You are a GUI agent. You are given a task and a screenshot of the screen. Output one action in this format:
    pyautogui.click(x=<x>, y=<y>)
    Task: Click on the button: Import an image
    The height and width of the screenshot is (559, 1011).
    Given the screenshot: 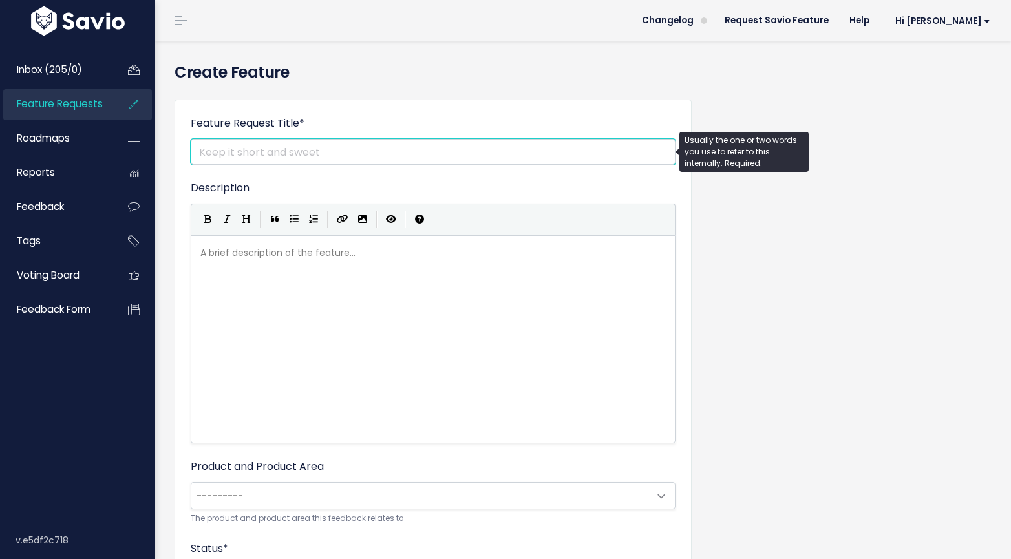 What is the action you would take?
    pyautogui.click(x=363, y=220)
    